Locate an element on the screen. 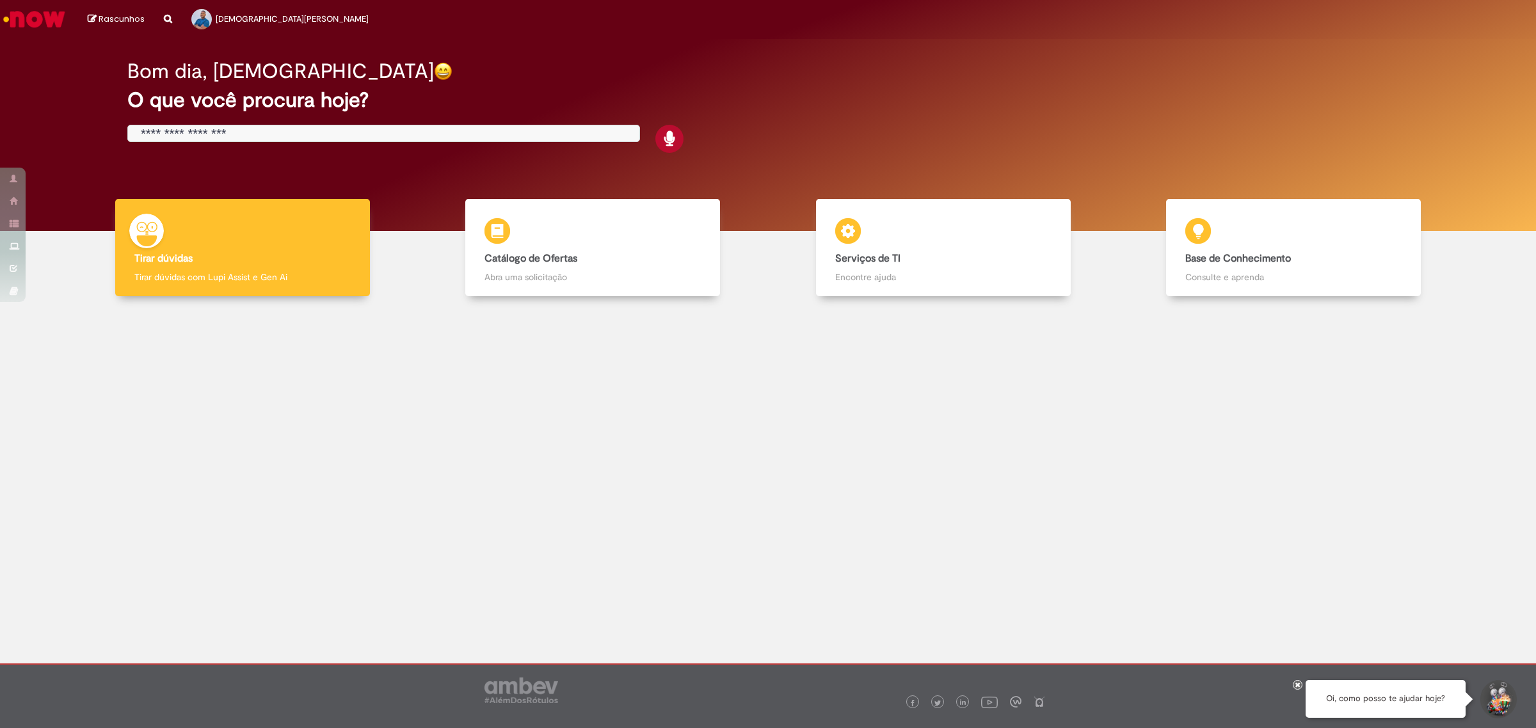  img: ServiceNow is located at coordinates (34, 19).